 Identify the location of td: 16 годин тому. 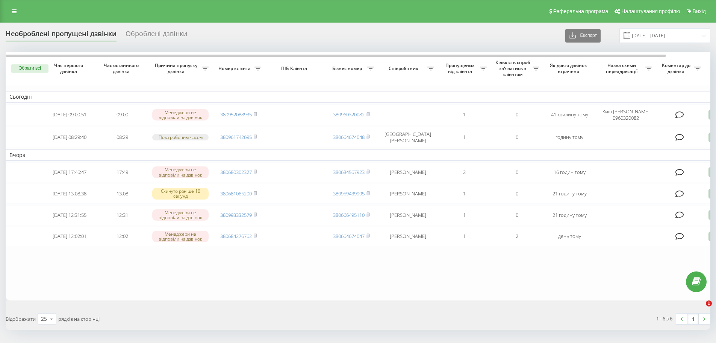
(570, 172).